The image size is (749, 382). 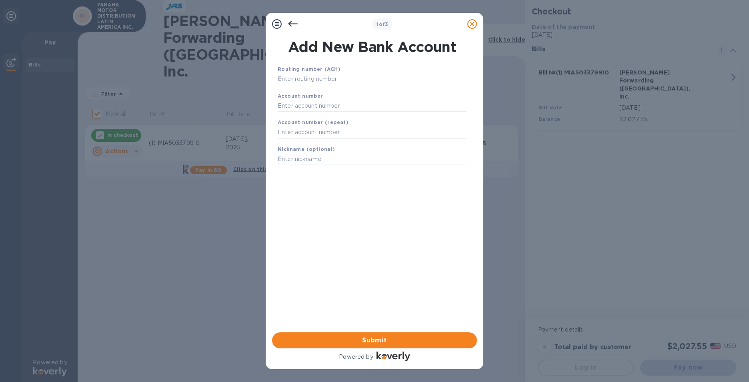 I want to click on h1: Add New Bank Account, so click(x=372, y=47).